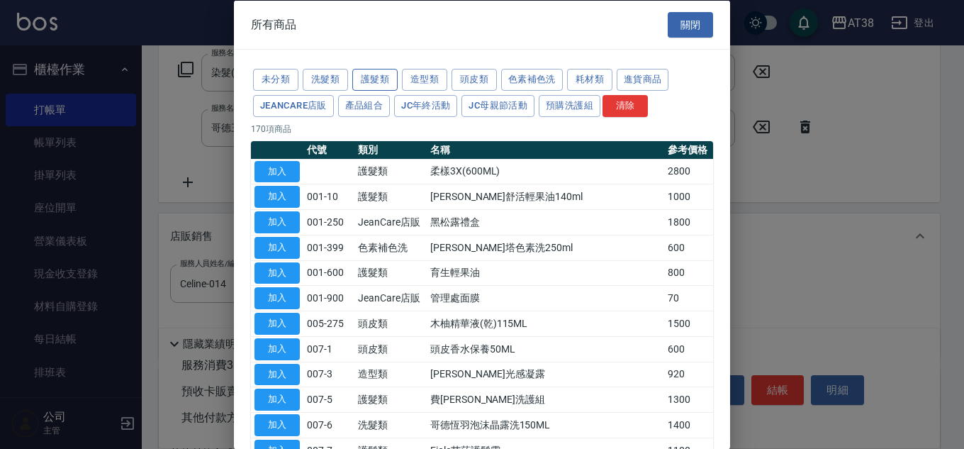  Describe the element at coordinates (545, 273) in the screenshot. I see `td: 育生輕果油` at that location.